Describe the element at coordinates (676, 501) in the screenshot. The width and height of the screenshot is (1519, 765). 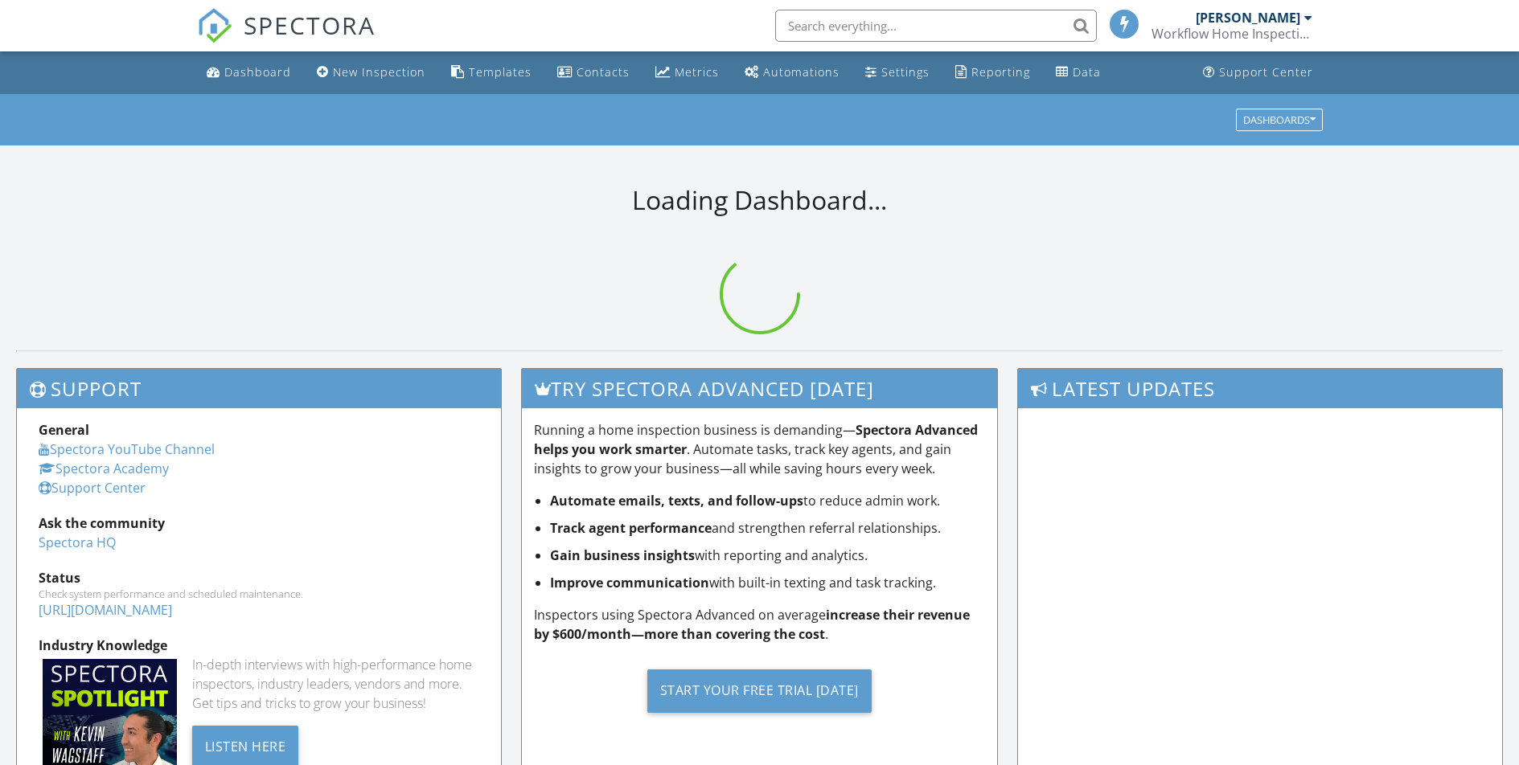
I see `strong: Automate emails, texts, and follow-ups` at that location.